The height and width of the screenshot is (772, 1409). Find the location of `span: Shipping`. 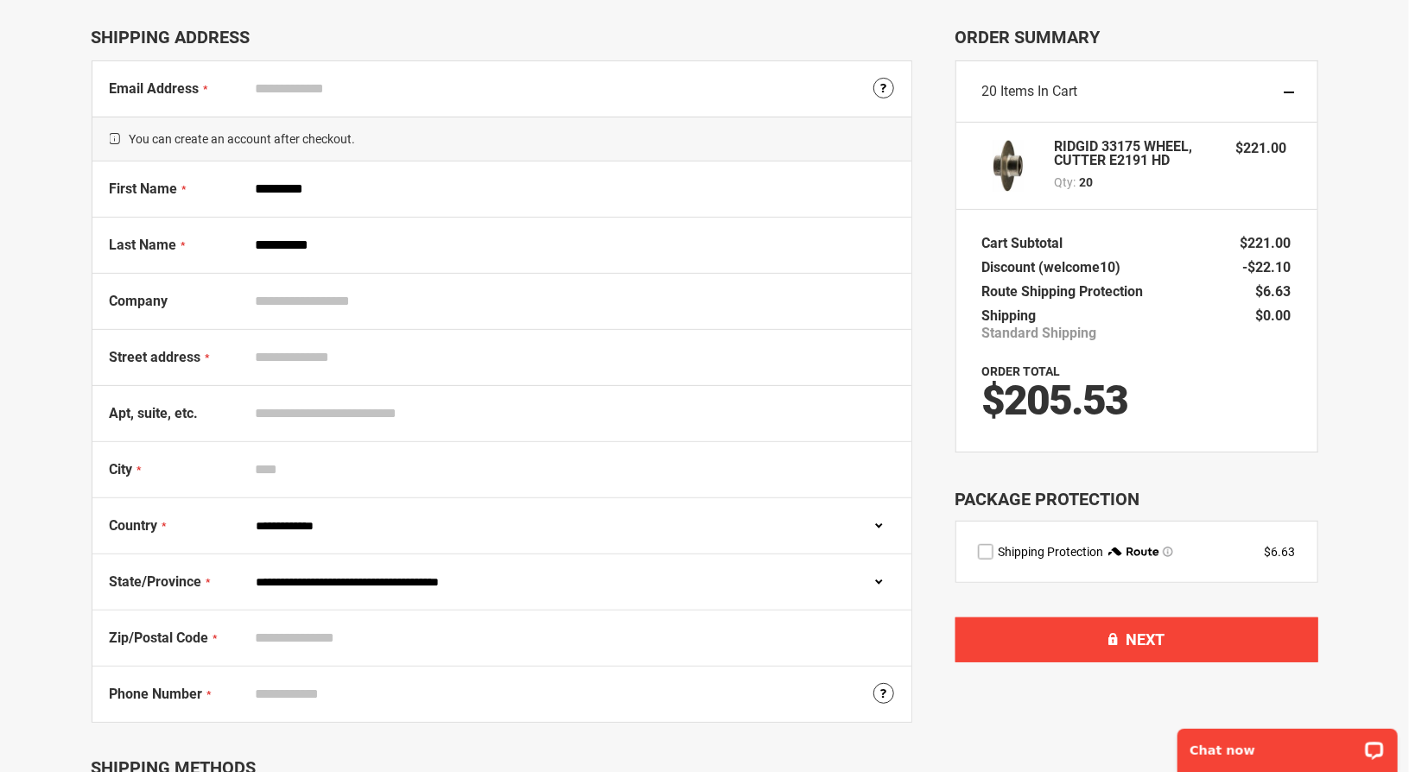

span: Shipping is located at coordinates (1009, 315).